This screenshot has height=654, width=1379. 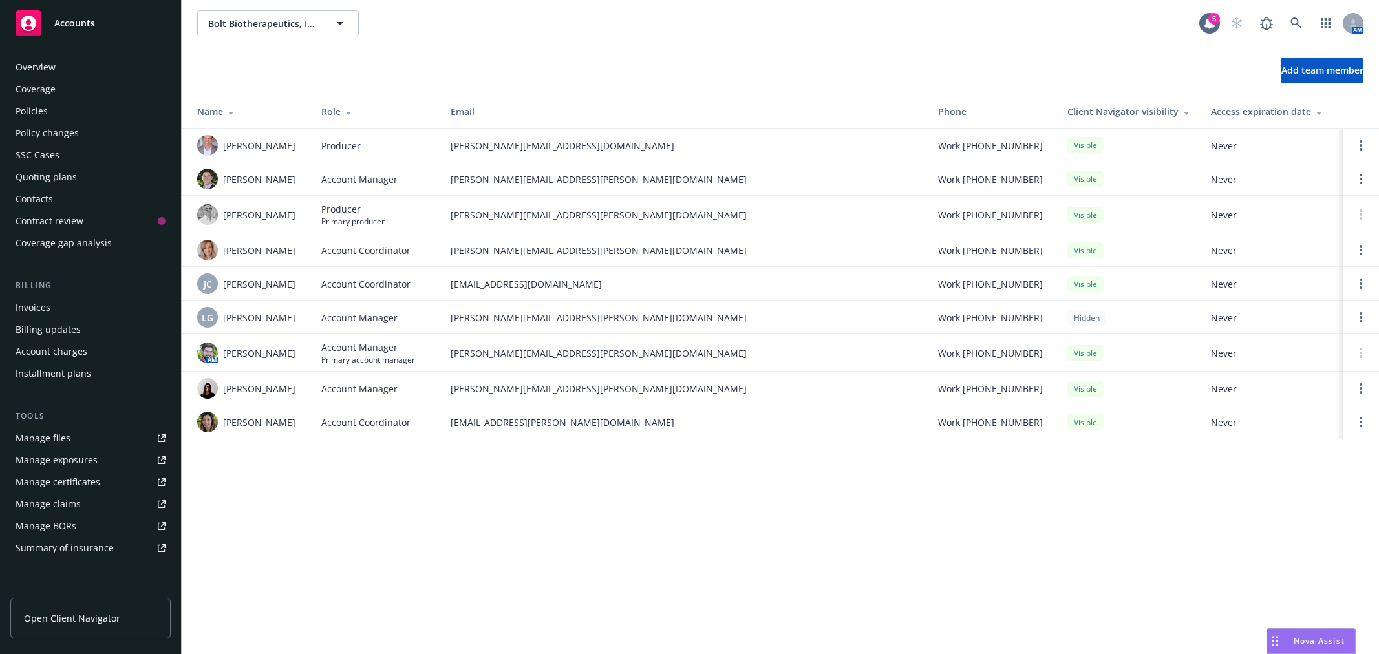 What do you see at coordinates (249, 111) in the screenshot?
I see `div: Name` at bounding box center [249, 111].